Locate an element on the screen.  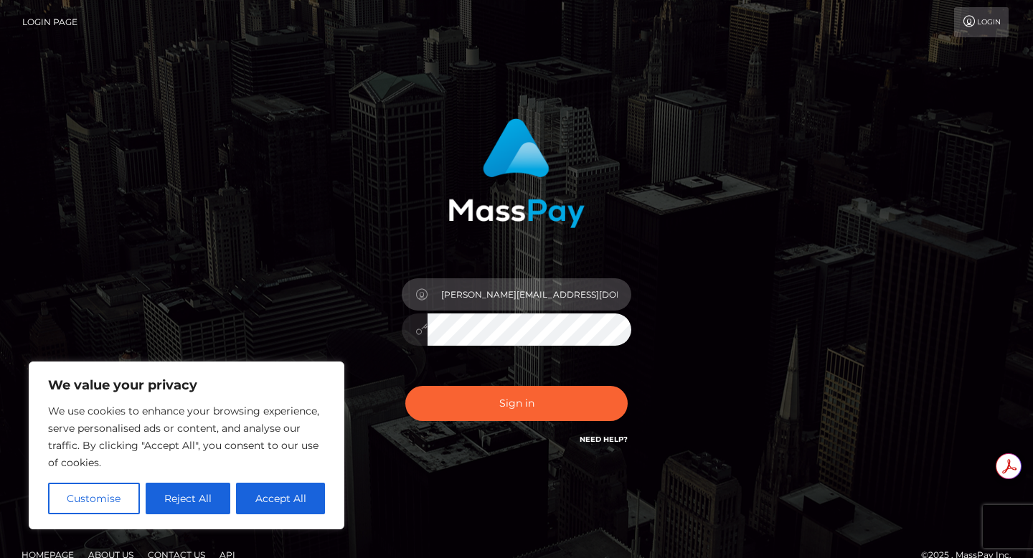
button: Customise is located at coordinates (94, 499).